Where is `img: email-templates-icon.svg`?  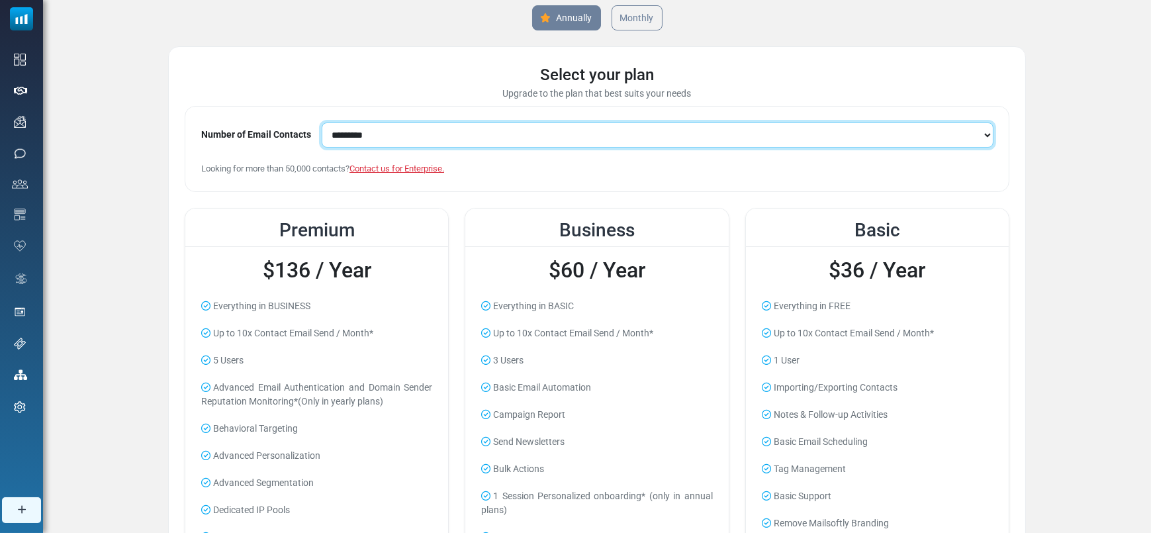
img: email-templates-icon.svg is located at coordinates (20, 214).